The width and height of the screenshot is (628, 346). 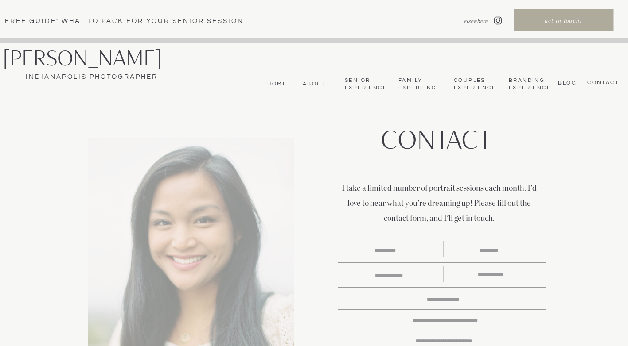 What do you see at coordinates (276, 84) in the screenshot?
I see `a: Home` at bounding box center [276, 84].